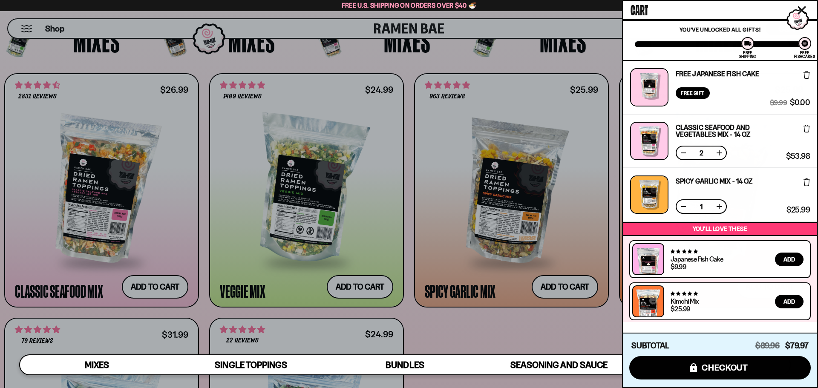 The image size is (818, 388). What do you see at coordinates (650, 346) in the screenshot?
I see `h4: Subtotal` at bounding box center [650, 346].